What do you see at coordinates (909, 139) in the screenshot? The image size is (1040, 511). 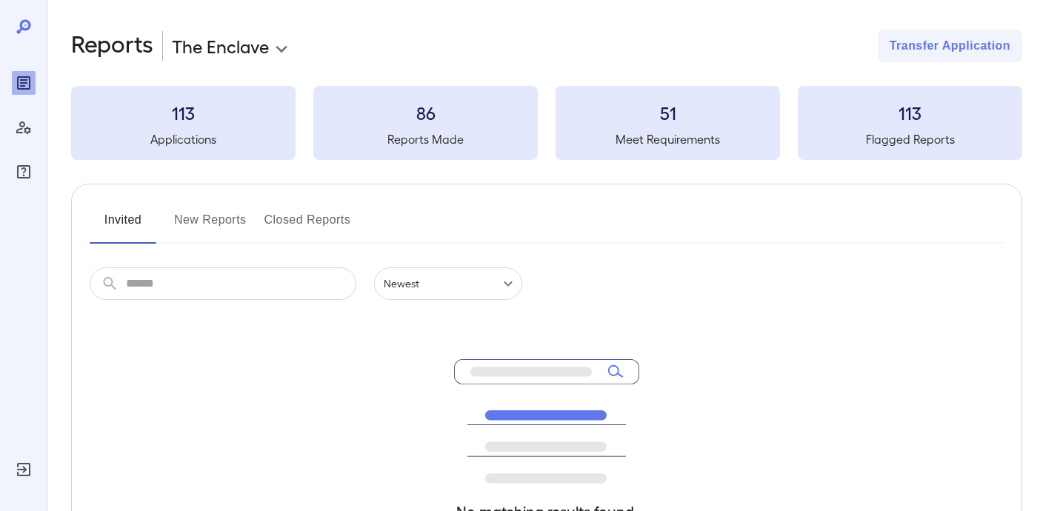 I see `h5: Flagged Reports` at bounding box center [909, 139].